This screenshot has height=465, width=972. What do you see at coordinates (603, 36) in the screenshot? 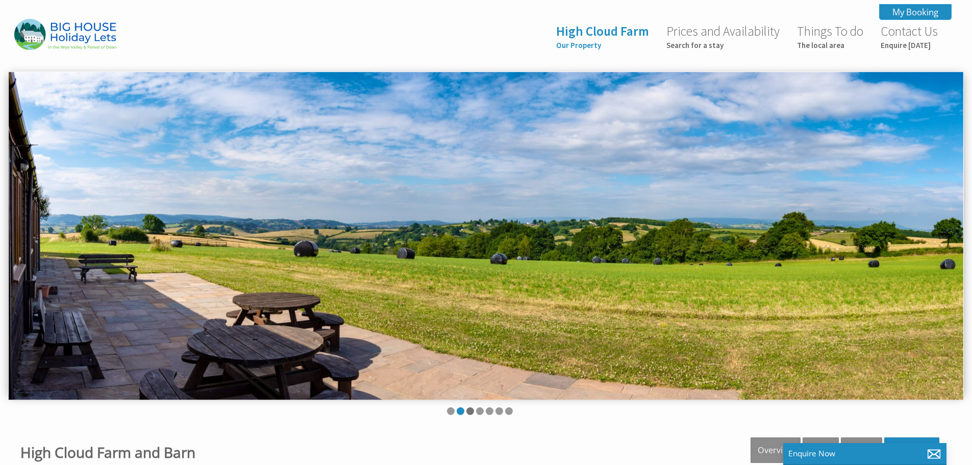
I see `a: High Cloud FarmOur Property` at bounding box center [603, 36].